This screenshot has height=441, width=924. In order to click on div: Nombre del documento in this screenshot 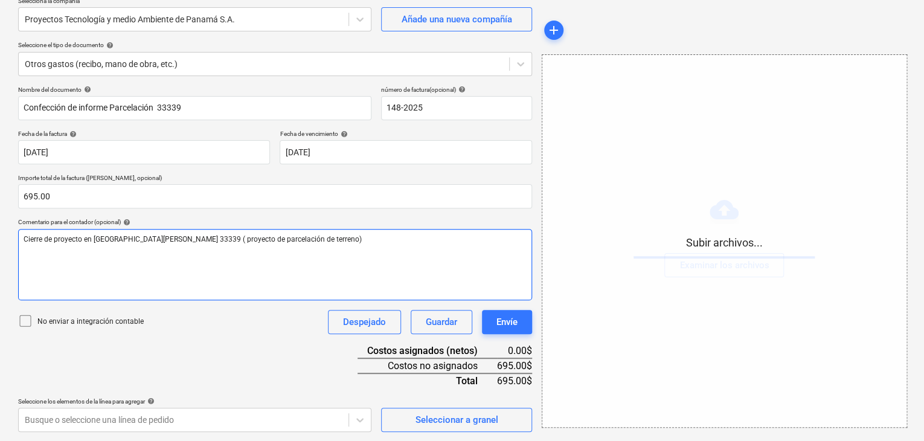, I will do `click(194, 89)`.